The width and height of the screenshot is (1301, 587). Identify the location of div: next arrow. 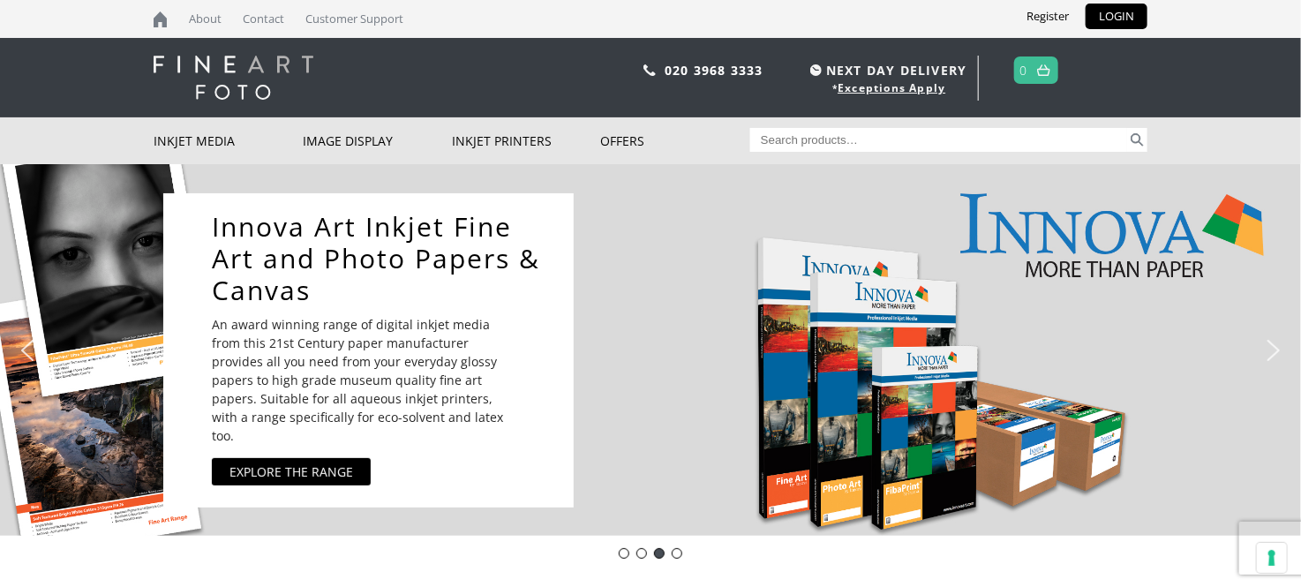
(1273, 350).